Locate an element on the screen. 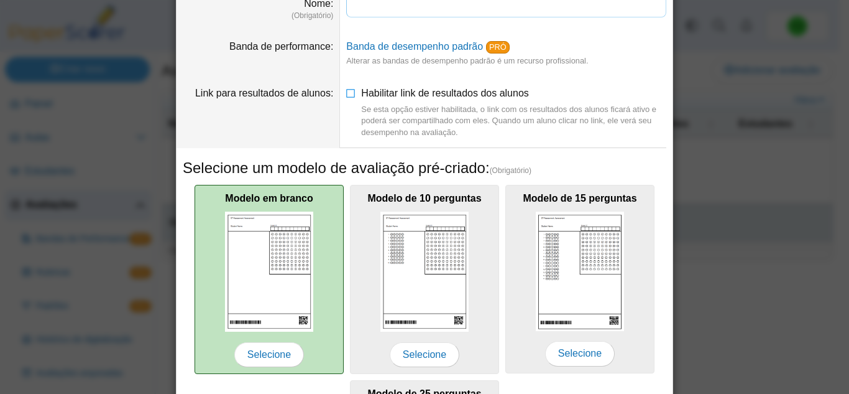 The height and width of the screenshot is (394, 849). font: Banda de performance is located at coordinates (280, 46).